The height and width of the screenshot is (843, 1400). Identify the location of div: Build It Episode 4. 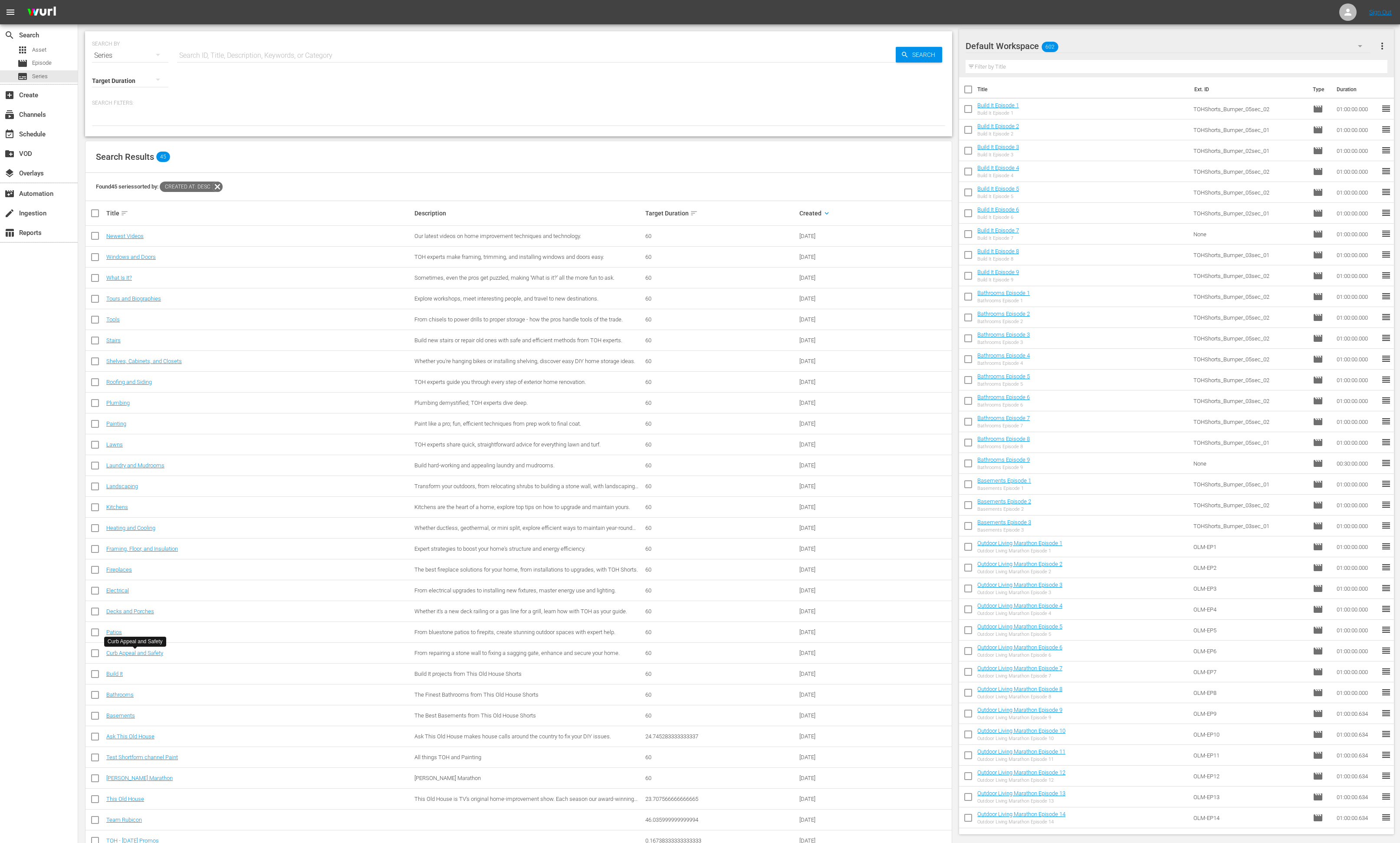
(998, 175).